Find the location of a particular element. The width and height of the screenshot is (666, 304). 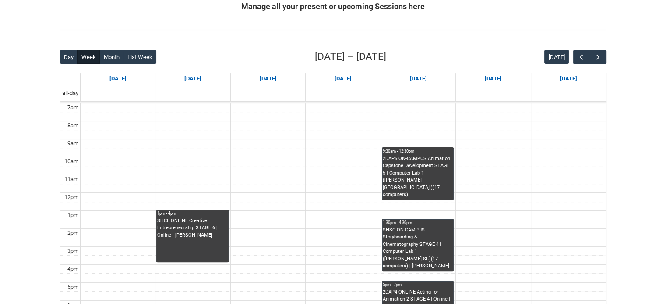

span: all-day is located at coordinates (70, 93).